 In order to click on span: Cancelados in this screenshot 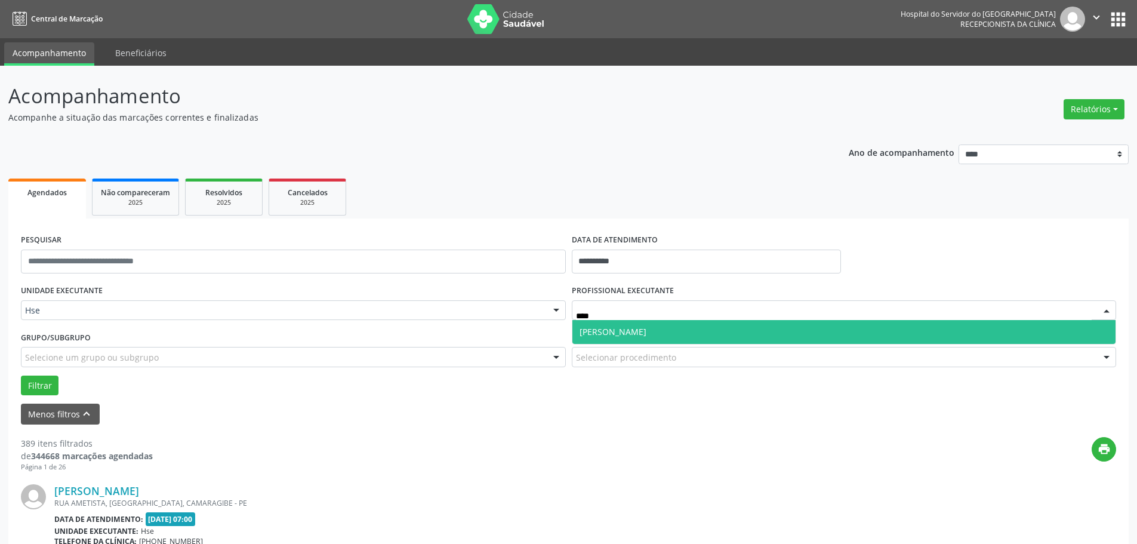, I will do `click(307, 192)`.